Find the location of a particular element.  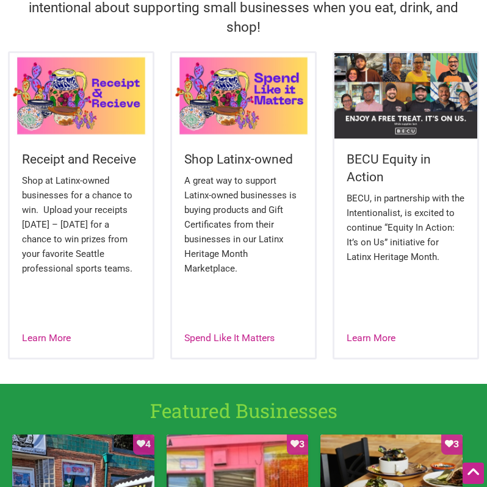

a: Spend Like It Matters is located at coordinates (230, 338).